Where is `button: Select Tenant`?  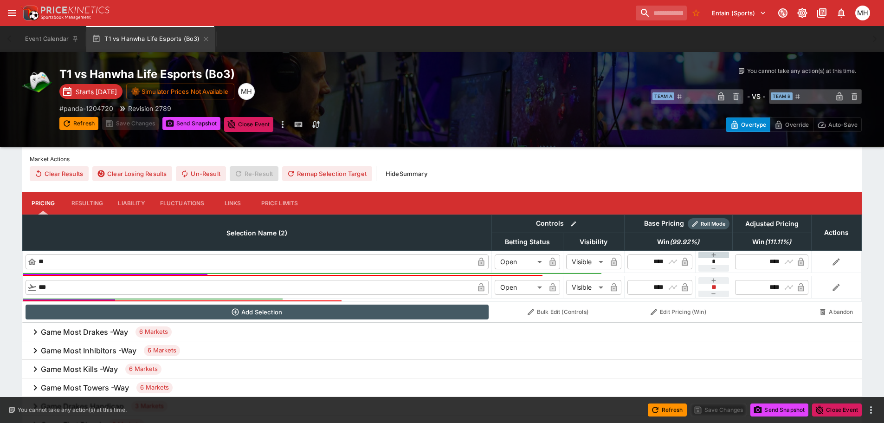
button: Select Tenant is located at coordinates (738, 13).